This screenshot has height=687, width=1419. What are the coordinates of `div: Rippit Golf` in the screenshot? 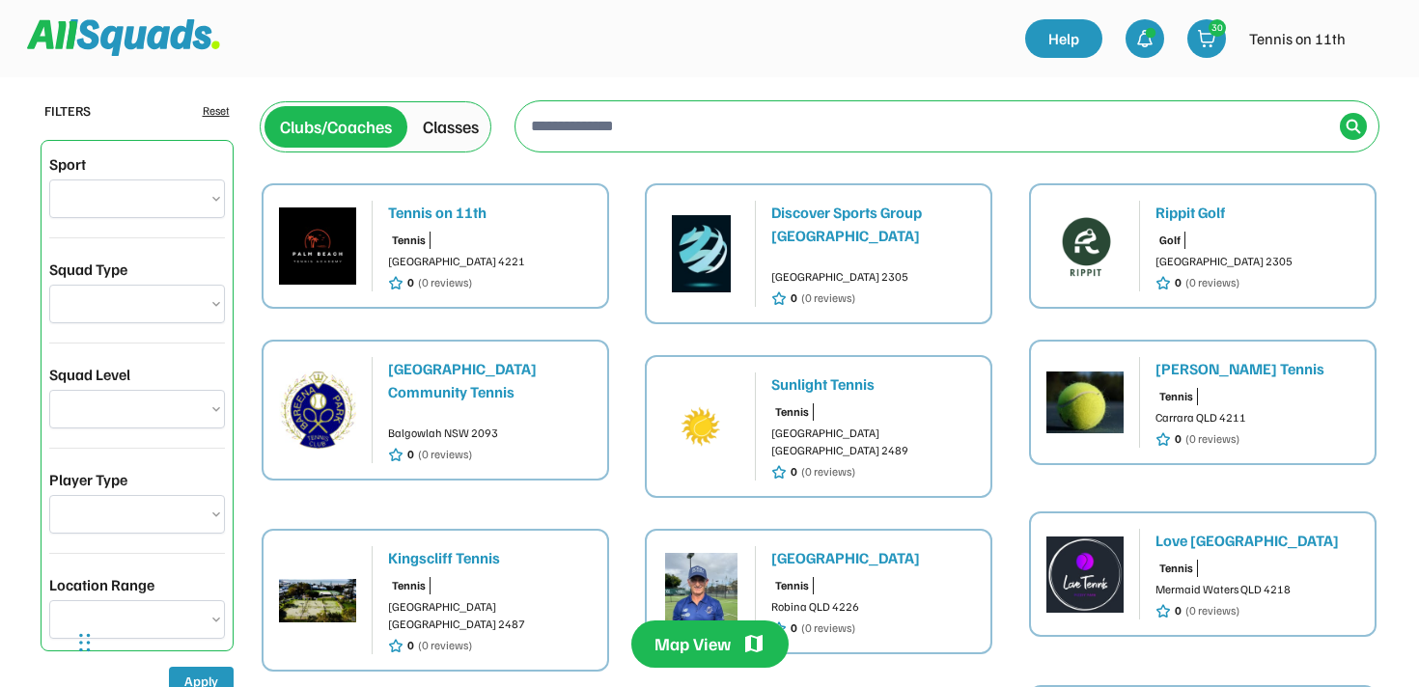 It's located at (1257, 212).